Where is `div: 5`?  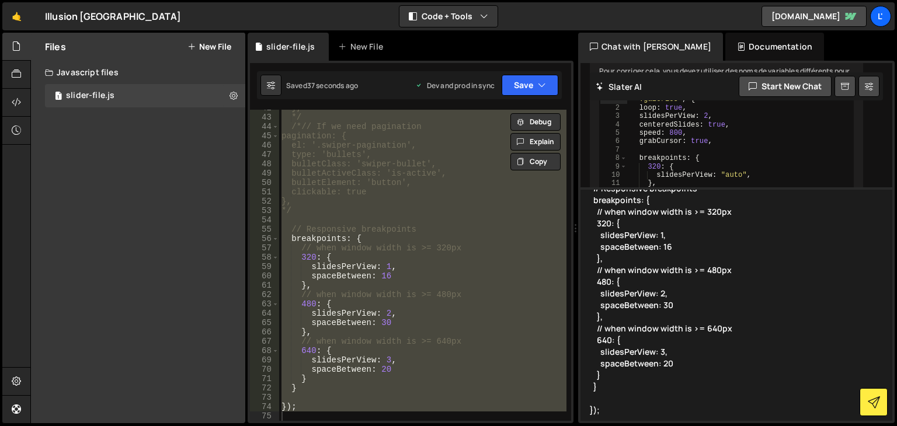
div: 5 is located at coordinates (614, 133).